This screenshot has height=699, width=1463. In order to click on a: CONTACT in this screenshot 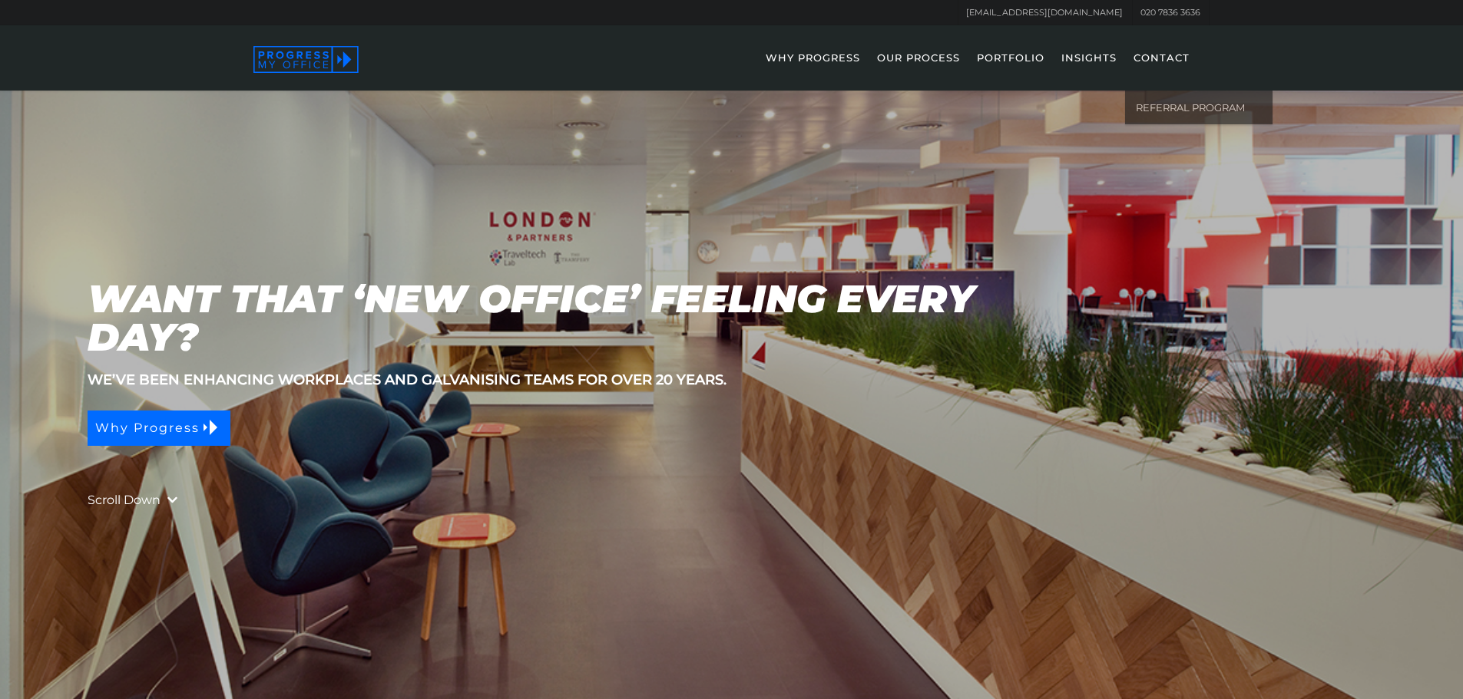, I will do `click(1161, 68)`.